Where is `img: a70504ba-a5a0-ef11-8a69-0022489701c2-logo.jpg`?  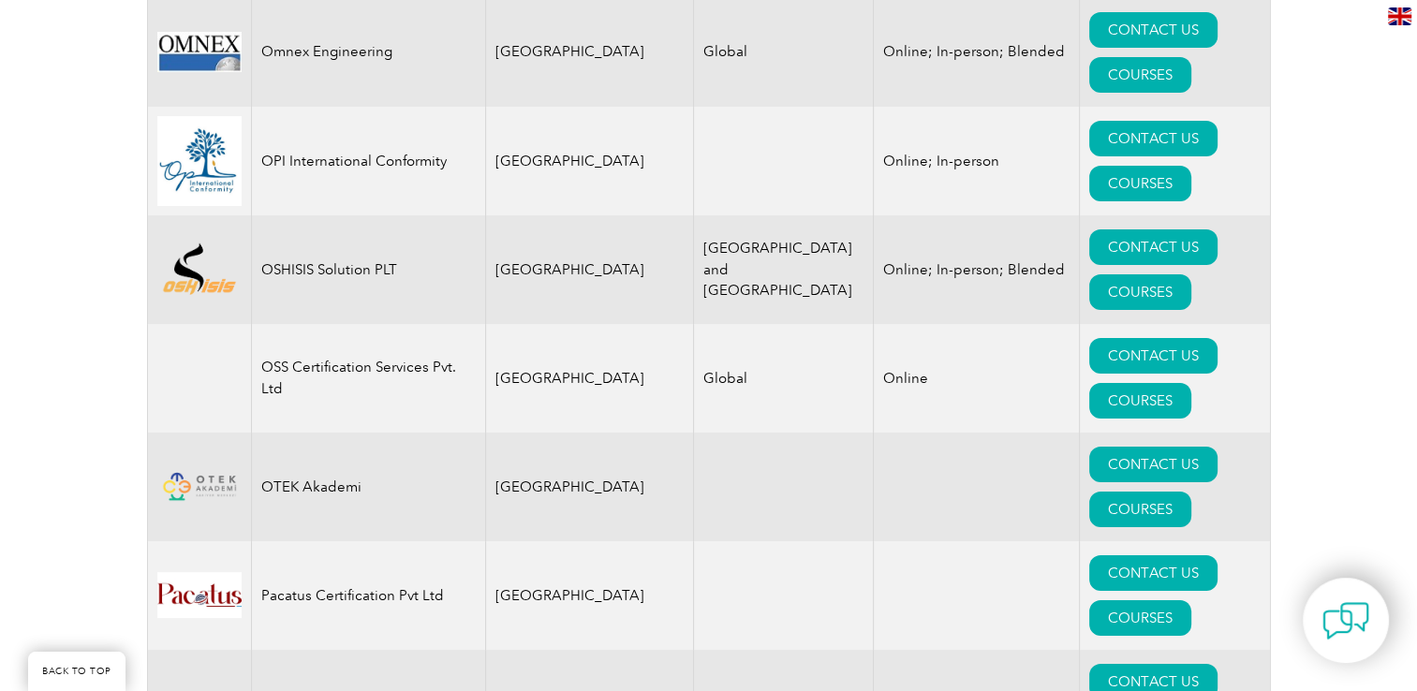
img: a70504ba-a5a0-ef11-8a69-0022489701c2-logo.jpg is located at coordinates (200, 595).